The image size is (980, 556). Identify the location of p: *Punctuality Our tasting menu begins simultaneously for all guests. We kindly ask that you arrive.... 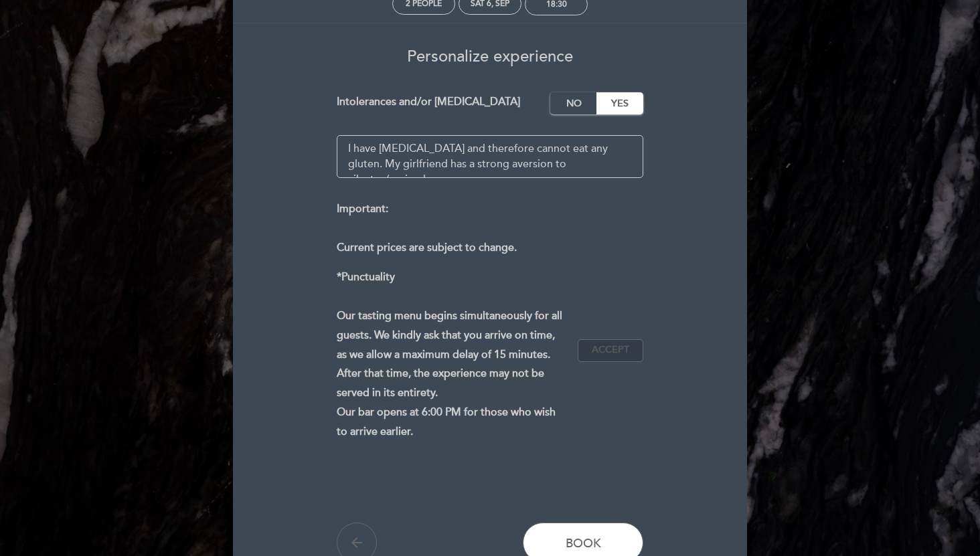
(452, 364).